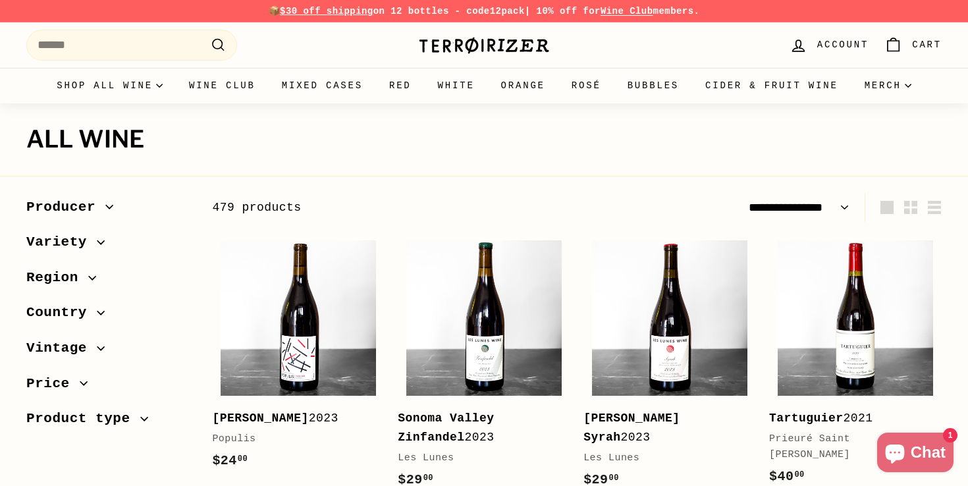 Image resolution: width=968 pixels, height=486 pixels. What do you see at coordinates (109, 387) in the screenshot?
I see `button: Price` at bounding box center [109, 387].